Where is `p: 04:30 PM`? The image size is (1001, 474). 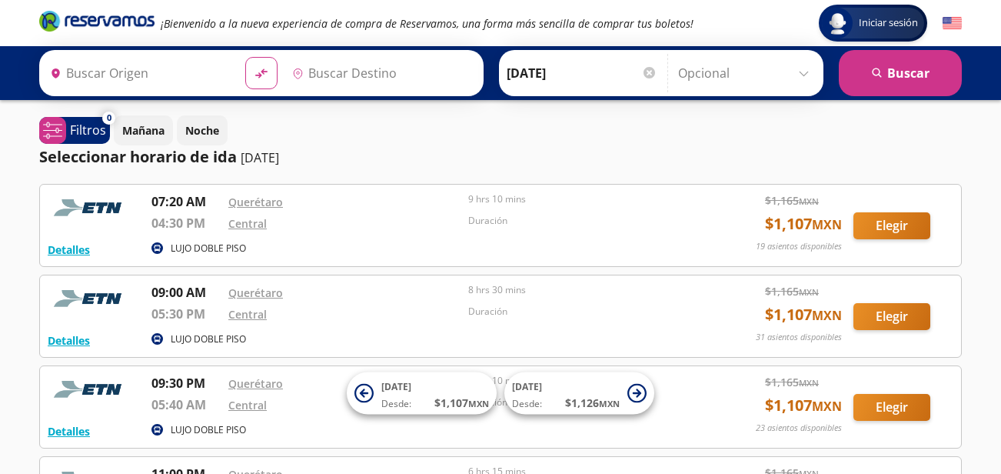
p: 04:30 PM is located at coordinates (186, 223).